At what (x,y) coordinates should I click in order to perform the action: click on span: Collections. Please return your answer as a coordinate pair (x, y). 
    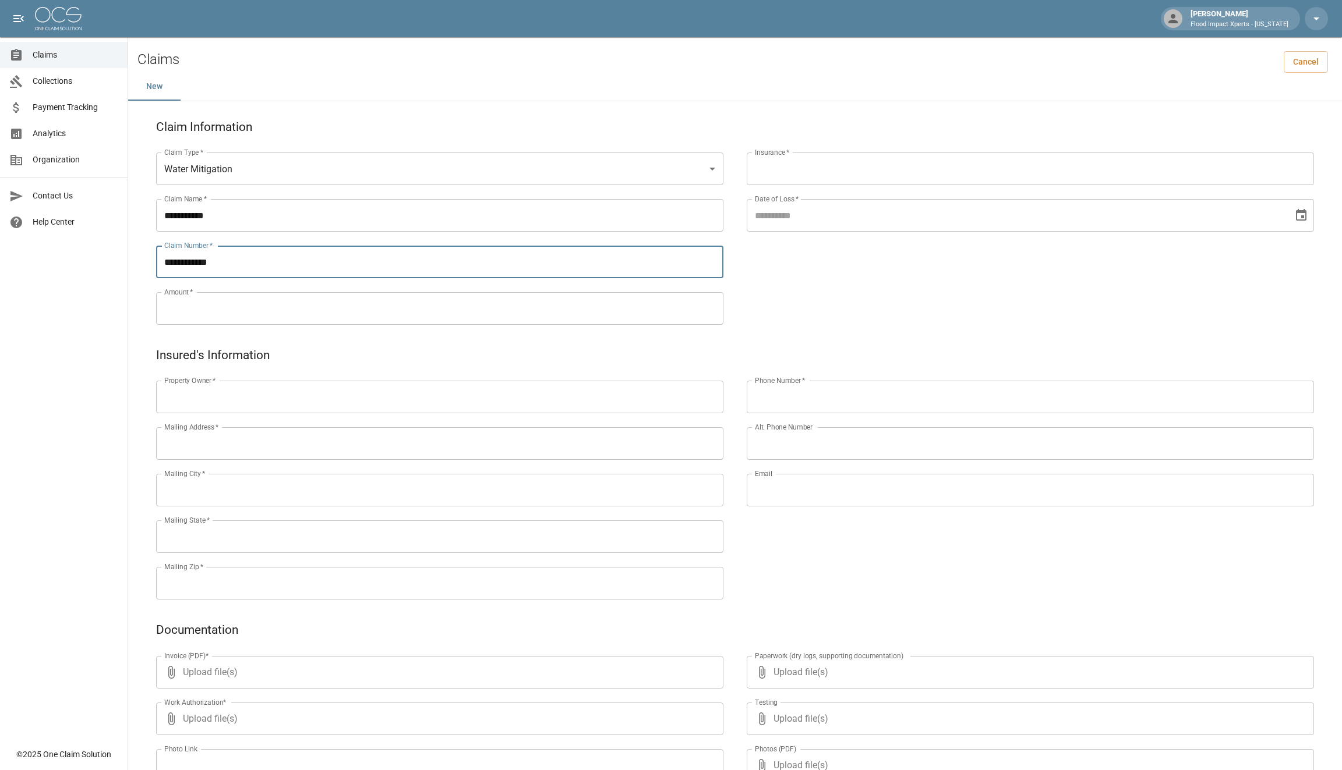
    Looking at the image, I should click on (75, 81).